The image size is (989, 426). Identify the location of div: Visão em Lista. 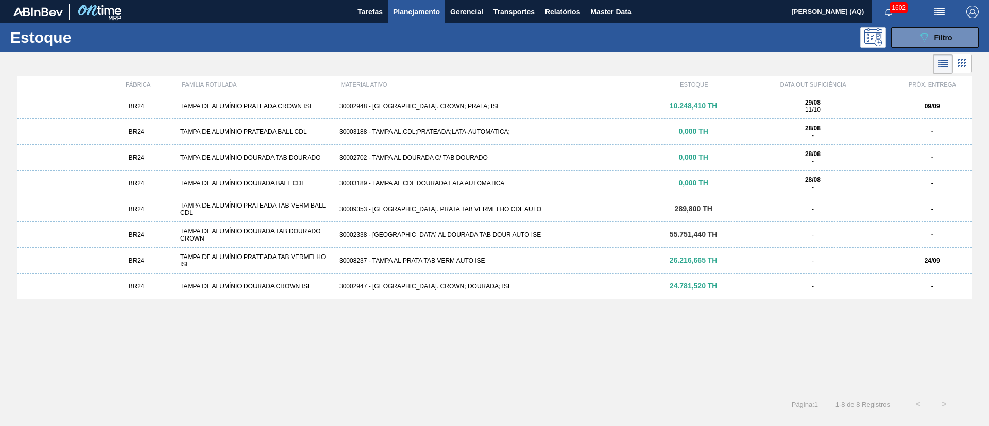
(944, 64).